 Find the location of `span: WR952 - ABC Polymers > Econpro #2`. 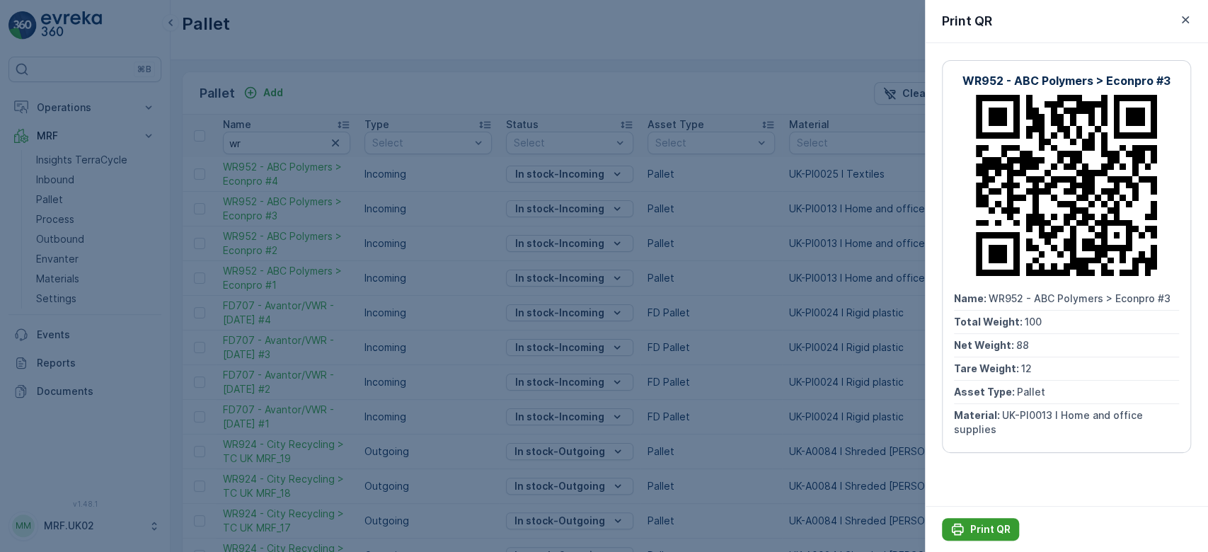

span: WR952 - ABC Polymers > Econpro #2 is located at coordinates (137, 238).